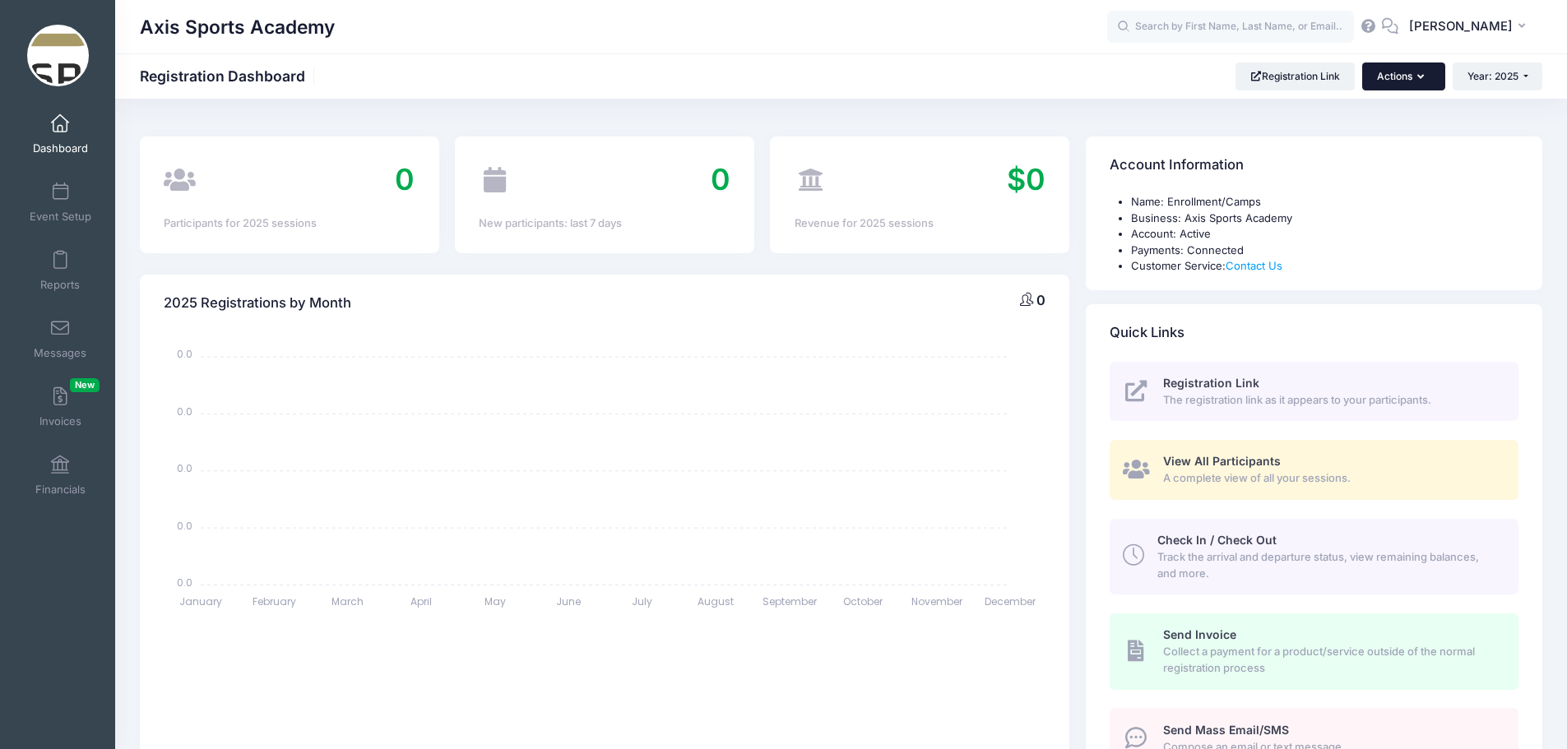 This screenshot has height=749, width=1567. Describe the element at coordinates (422, 601) in the screenshot. I see `tspan: April` at that location.